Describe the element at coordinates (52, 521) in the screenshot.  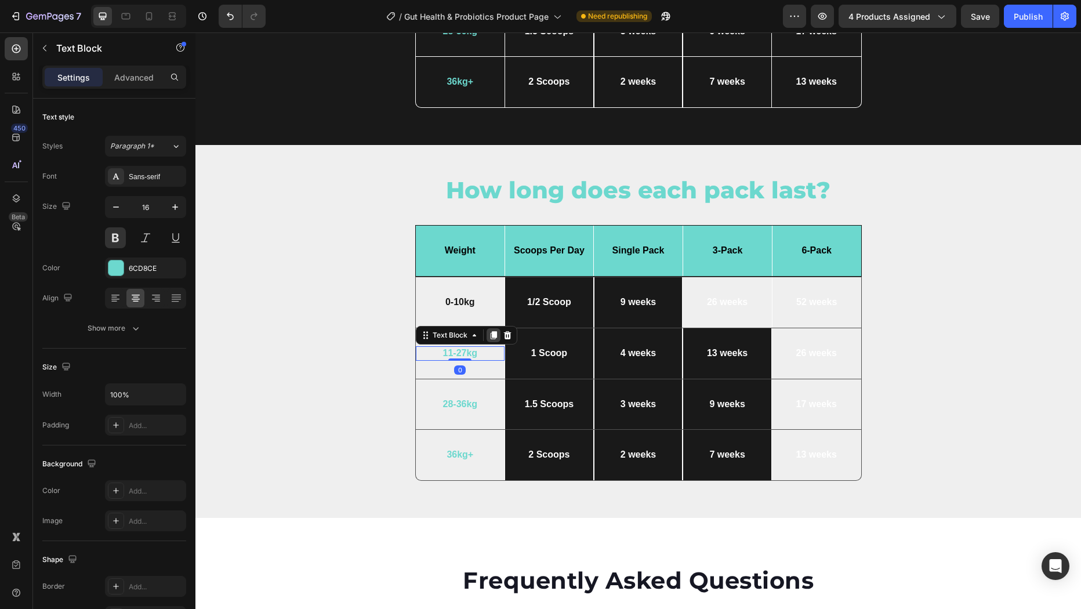
I see `div: Image` at that location.